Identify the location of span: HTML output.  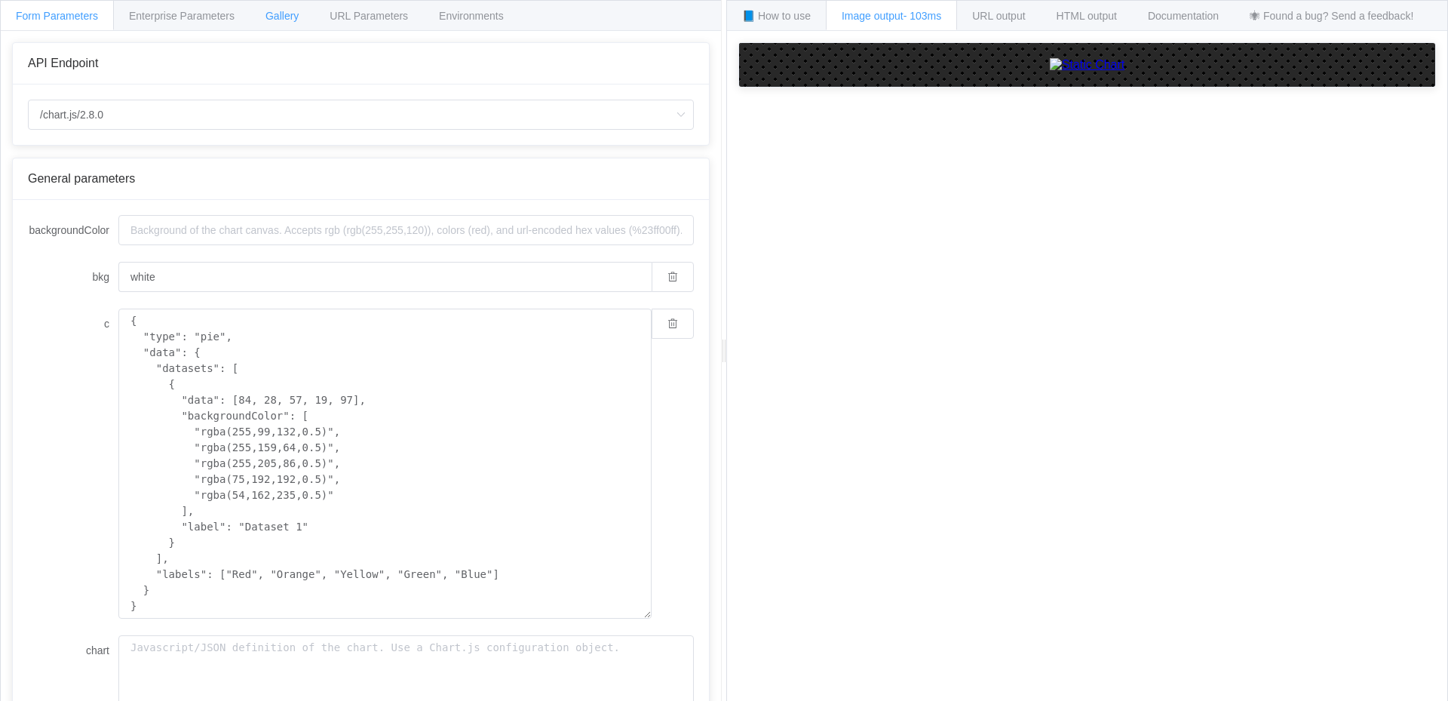
(1087, 16).